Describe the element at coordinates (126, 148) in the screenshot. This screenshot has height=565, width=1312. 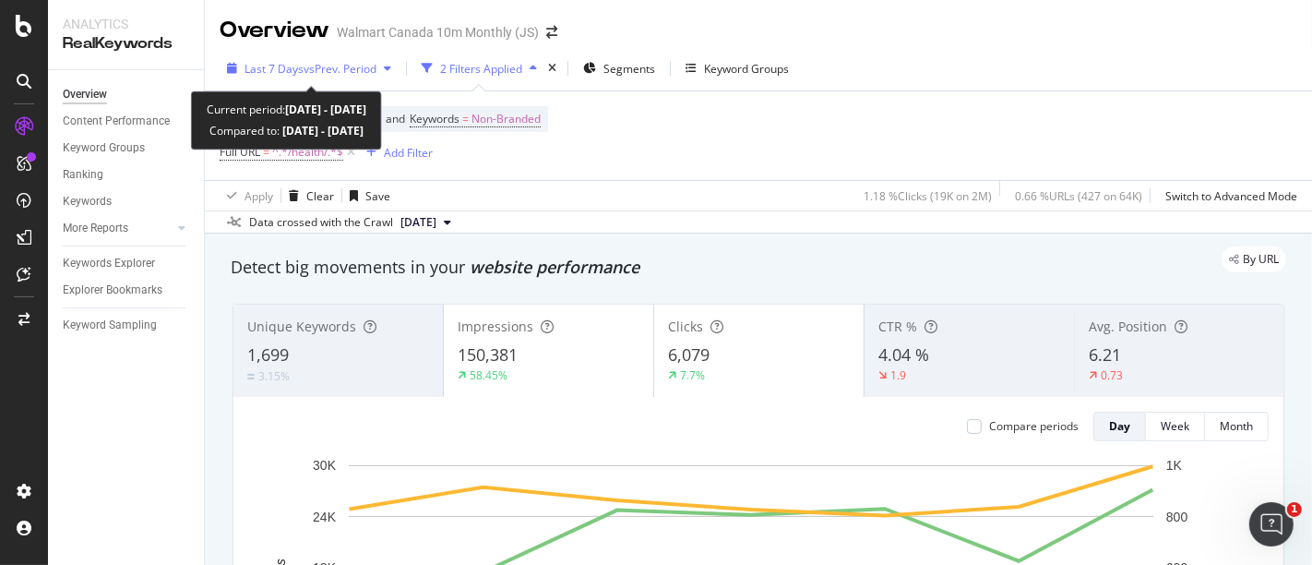
I see `a: Keyword Groups` at that location.